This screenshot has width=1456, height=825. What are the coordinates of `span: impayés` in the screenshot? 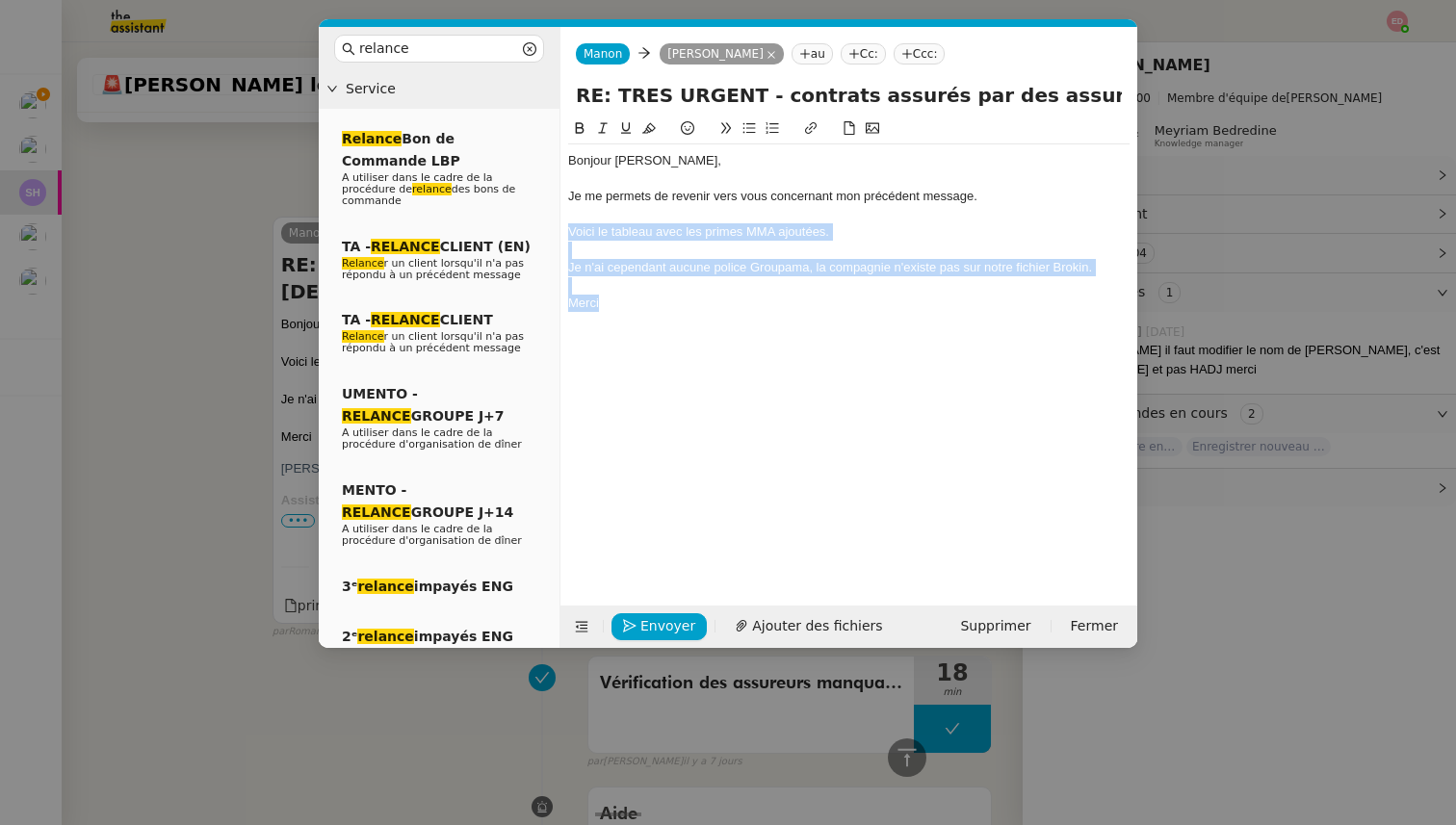 It's located at (364, 653).